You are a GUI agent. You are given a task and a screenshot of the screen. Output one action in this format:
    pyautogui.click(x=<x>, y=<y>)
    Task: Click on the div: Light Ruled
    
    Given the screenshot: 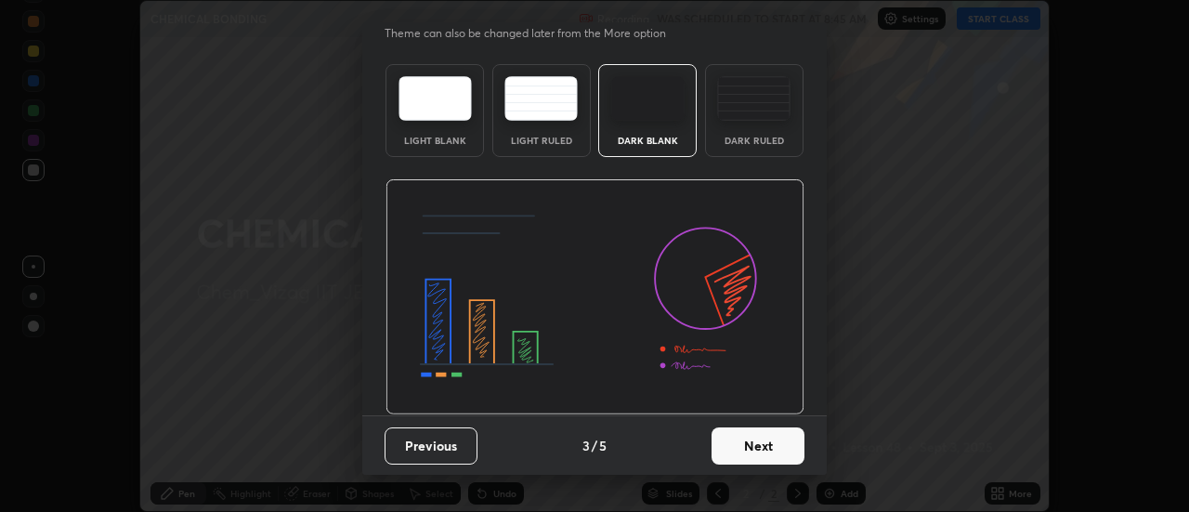 What is the action you would take?
    pyautogui.click(x=541, y=140)
    